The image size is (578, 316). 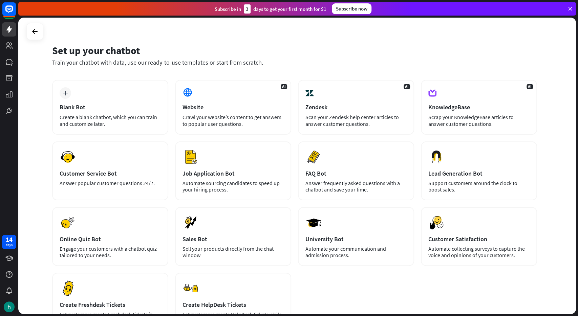 I want to click on div: Customer Satisfaction, so click(x=479, y=239).